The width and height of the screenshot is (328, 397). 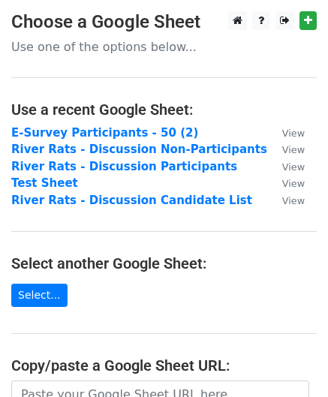 I want to click on a: Test Sheet, so click(x=44, y=183).